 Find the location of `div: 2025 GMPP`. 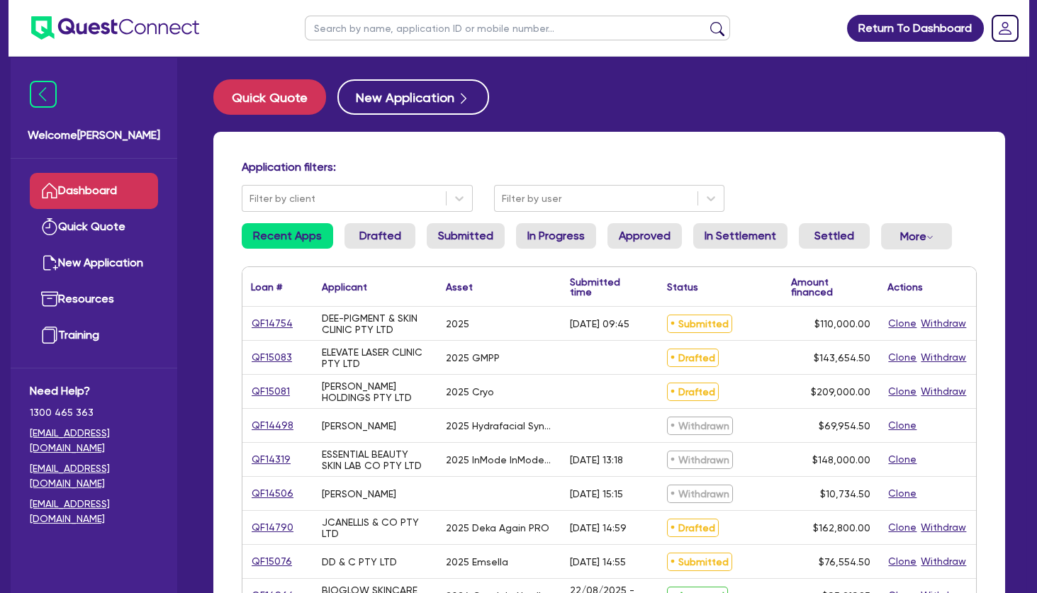

div: 2025 GMPP is located at coordinates (473, 358).